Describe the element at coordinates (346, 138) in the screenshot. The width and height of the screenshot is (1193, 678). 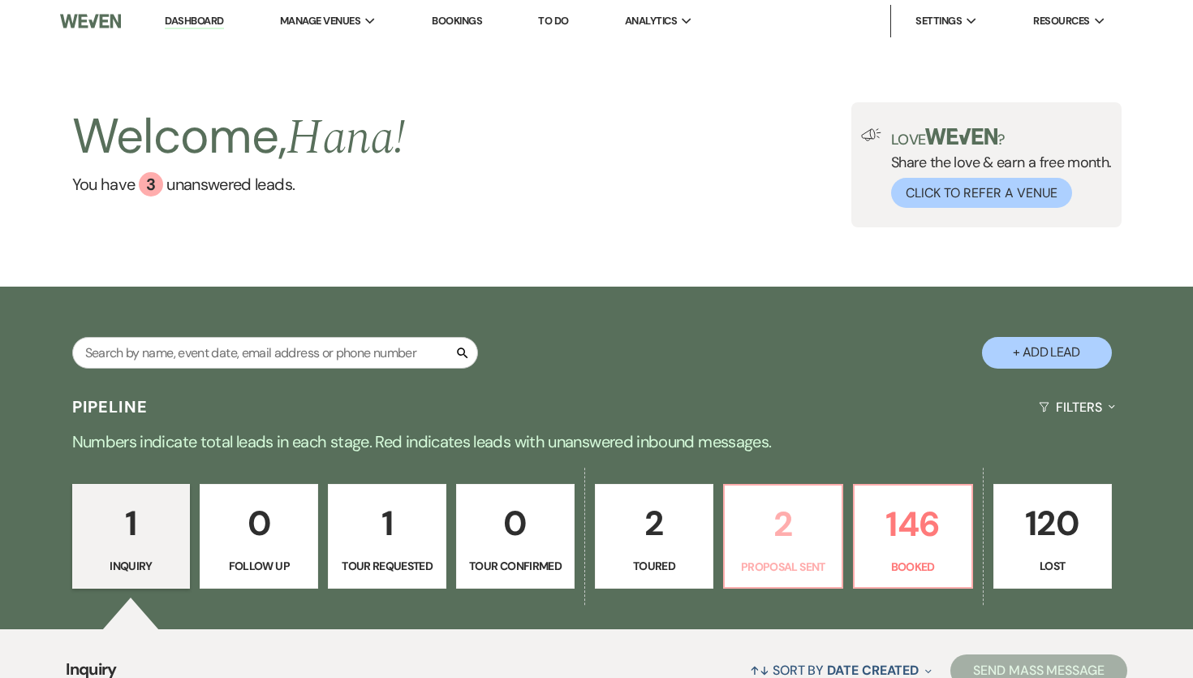
I see `span: Hana !` at that location.